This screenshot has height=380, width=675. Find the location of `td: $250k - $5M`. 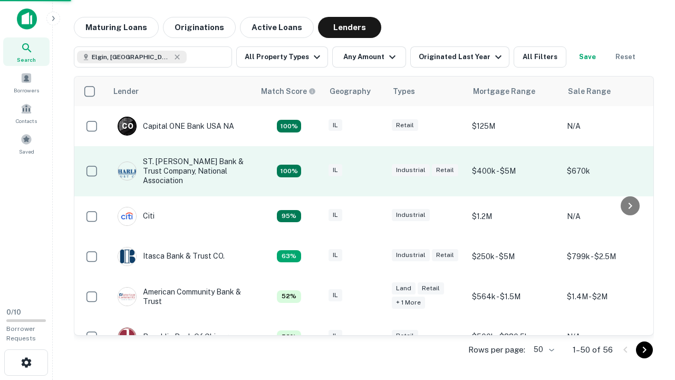

td: $250k - $5M is located at coordinates (514, 256).